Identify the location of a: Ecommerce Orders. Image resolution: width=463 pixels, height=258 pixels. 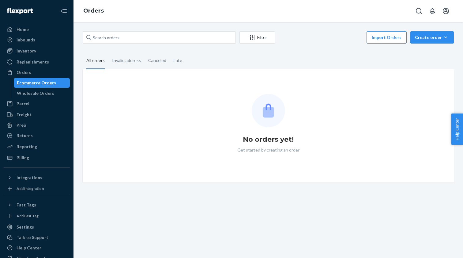
(42, 83).